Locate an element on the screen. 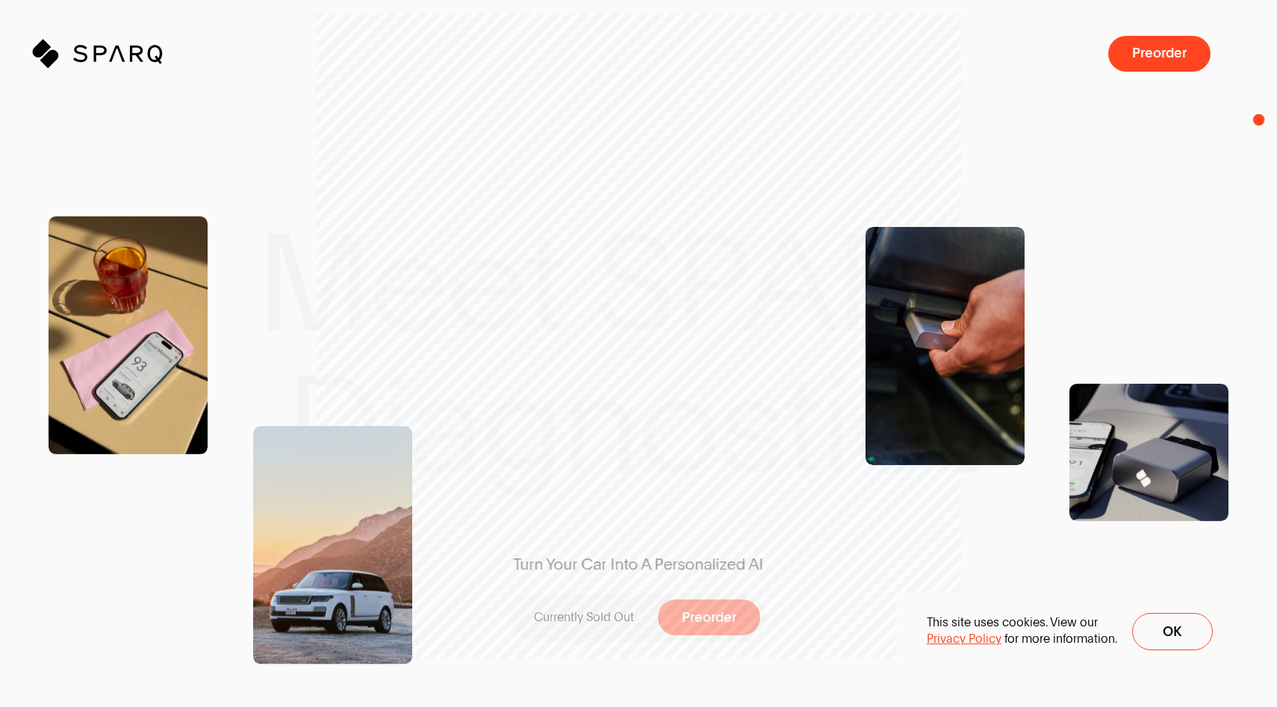 This screenshot has width=1277, height=707. img: SPARQ app open in an iPhone on the Table is located at coordinates (128, 335).